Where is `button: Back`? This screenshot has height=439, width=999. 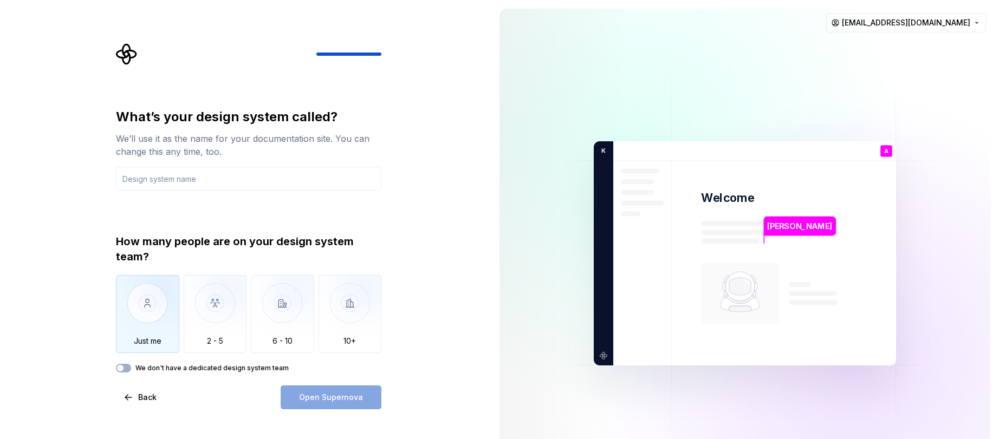
button: Back is located at coordinates (141, 397).